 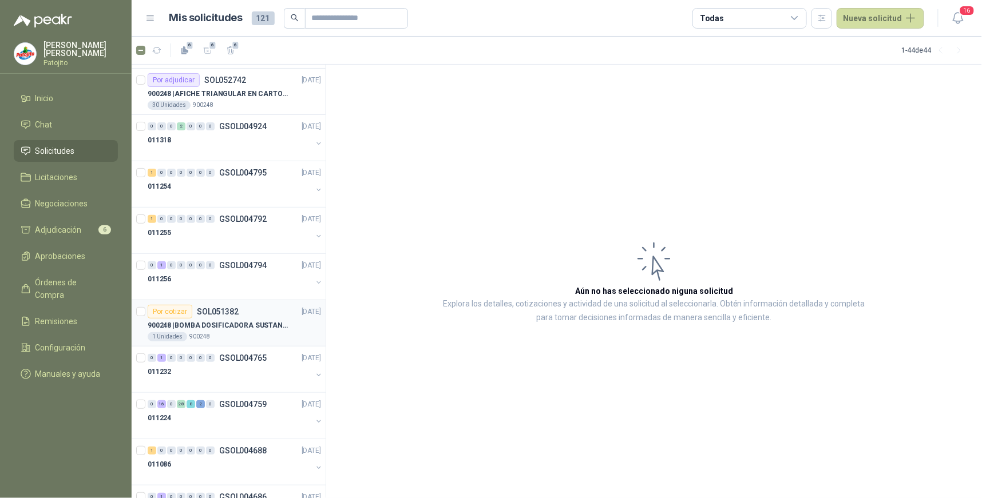 What do you see at coordinates (66, 256) in the screenshot?
I see `a: Aprobaciones` at bounding box center [66, 256].